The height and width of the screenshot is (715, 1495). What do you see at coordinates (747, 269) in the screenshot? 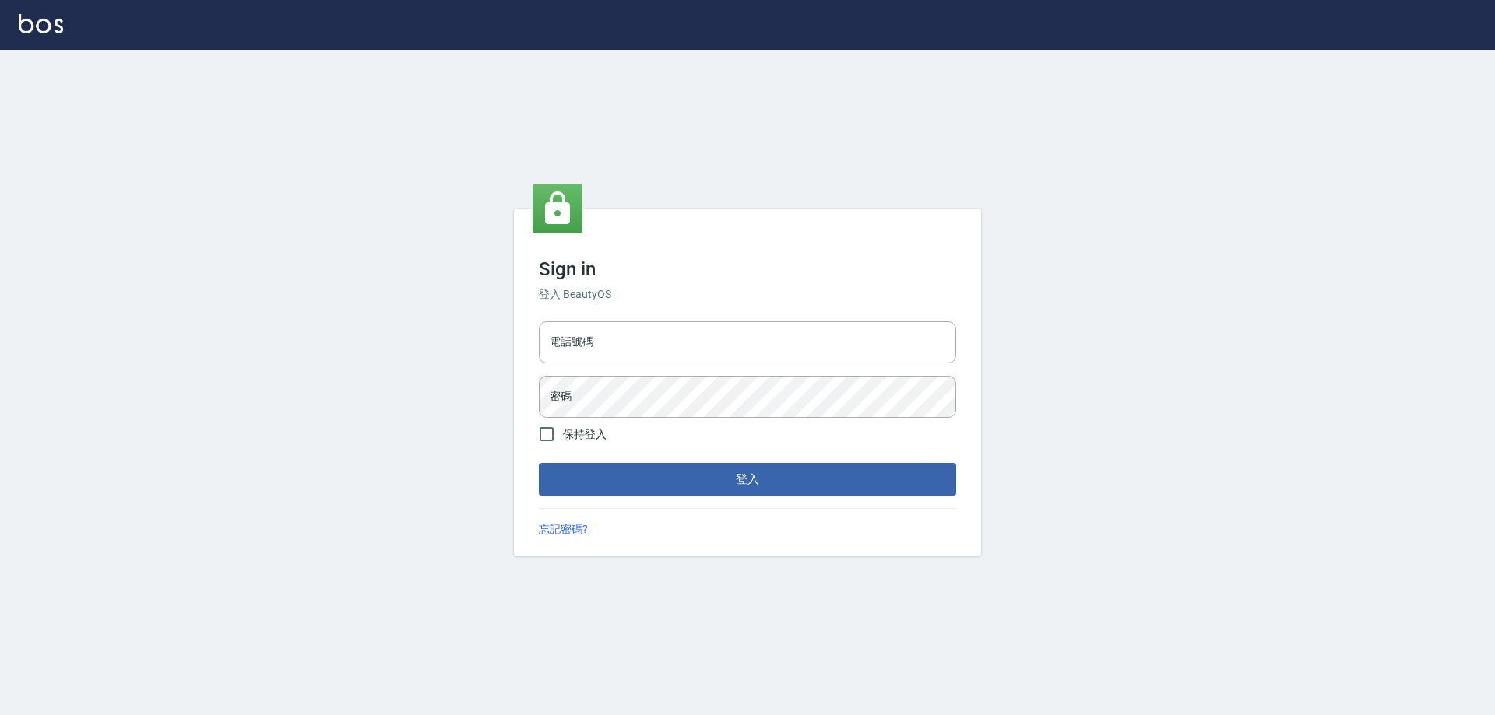
I see `h3: Sign in` at bounding box center [747, 269].